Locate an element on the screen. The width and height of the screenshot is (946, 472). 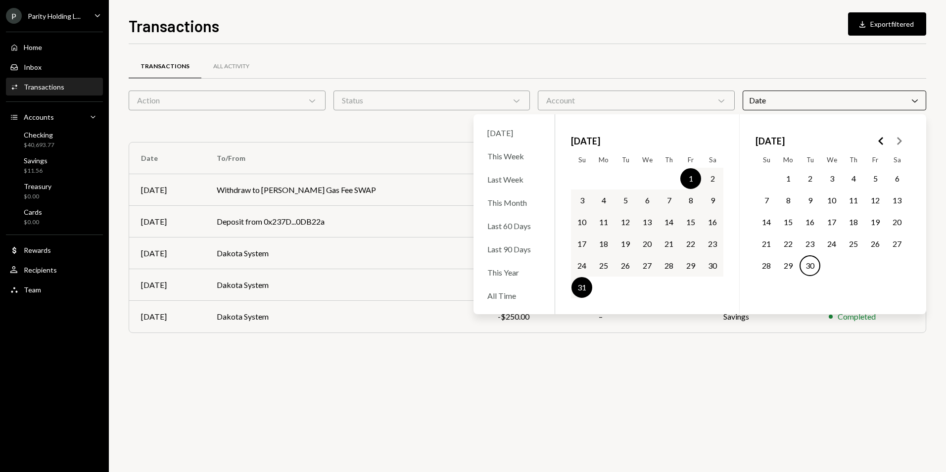
div: Date is located at coordinates (834, 100).